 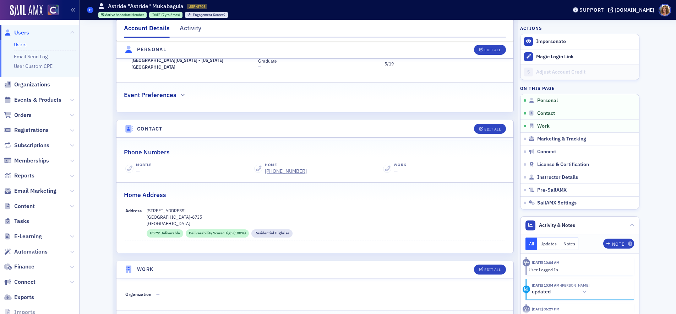 What do you see at coordinates (586, 72) in the screenshot?
I see `div: Adjust Account Credit` at bounding box center [586, 72].